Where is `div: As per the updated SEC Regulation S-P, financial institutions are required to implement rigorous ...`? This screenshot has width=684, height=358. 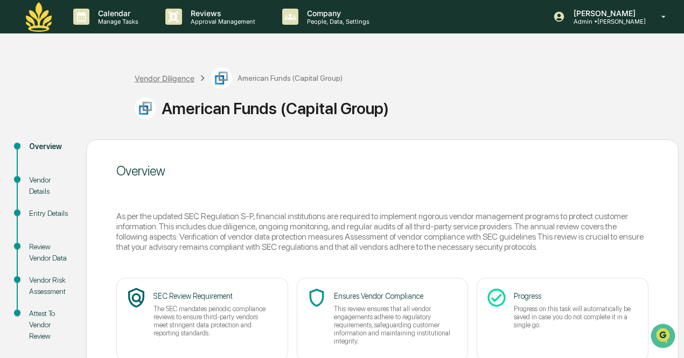 div: As per the updated SEC Regulation S-P, financial institutions are required to implement rigorous ... is located at coordinates (382, 232).